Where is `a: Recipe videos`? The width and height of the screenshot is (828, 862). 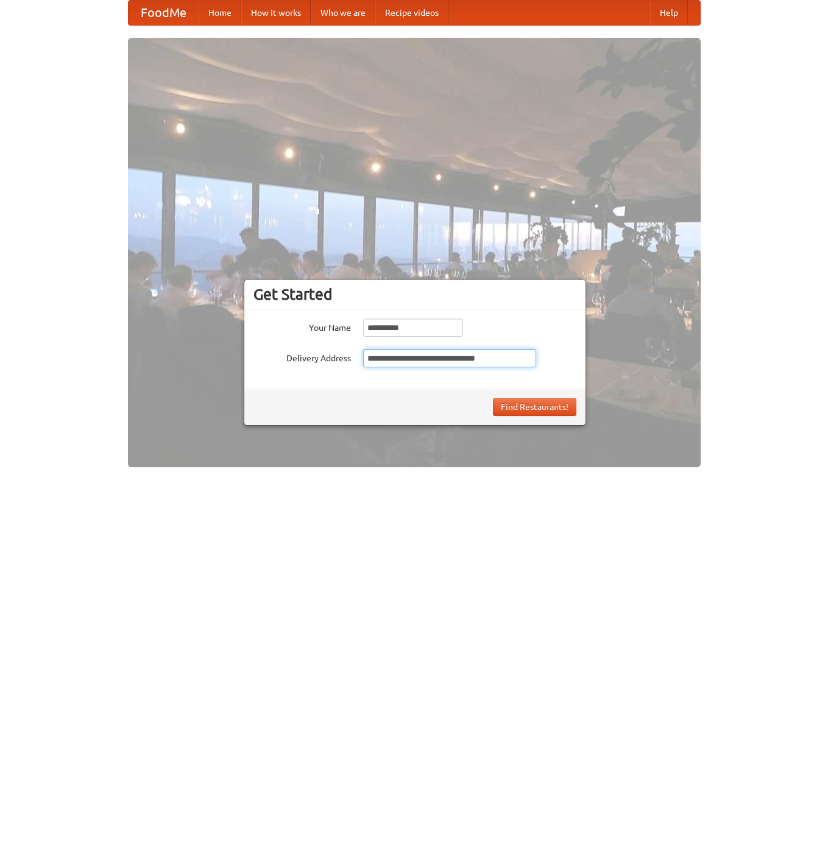
a: Recipe videos is located at coordinates (412, 13).